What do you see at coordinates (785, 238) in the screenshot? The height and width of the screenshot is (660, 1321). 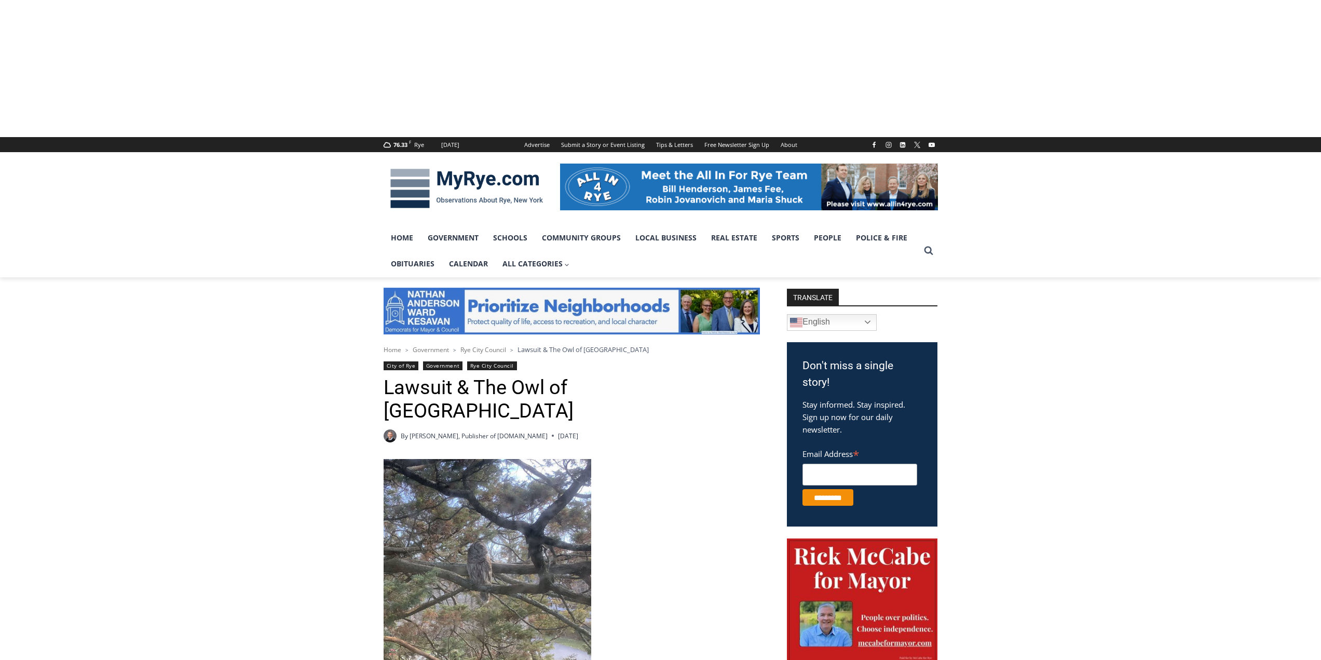 I see `a: Sports` at bounding box center [785, 238].